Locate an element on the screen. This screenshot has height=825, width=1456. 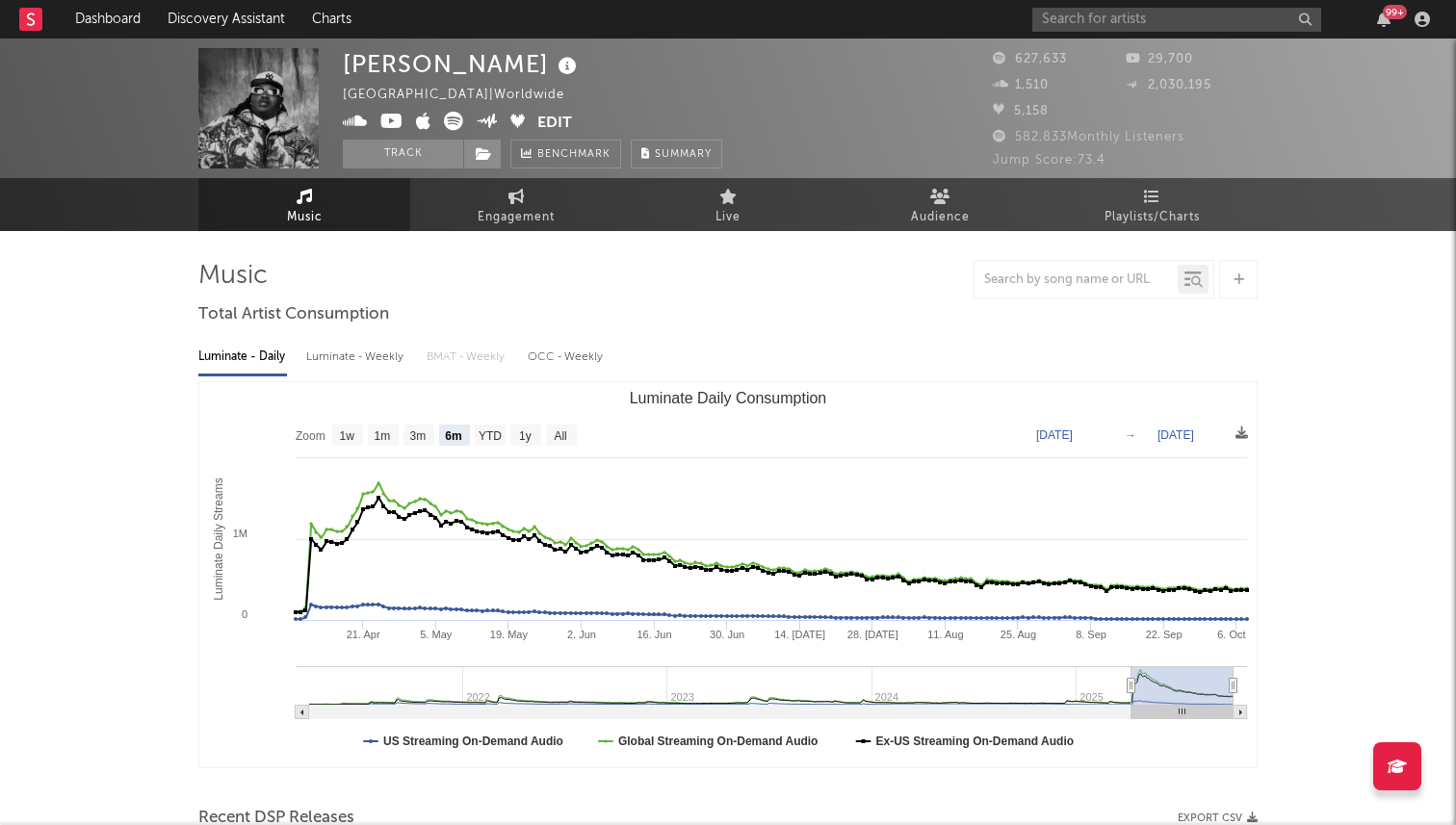
text: Global Streaming On-Demand Audio is located at coordinates (719, 741).